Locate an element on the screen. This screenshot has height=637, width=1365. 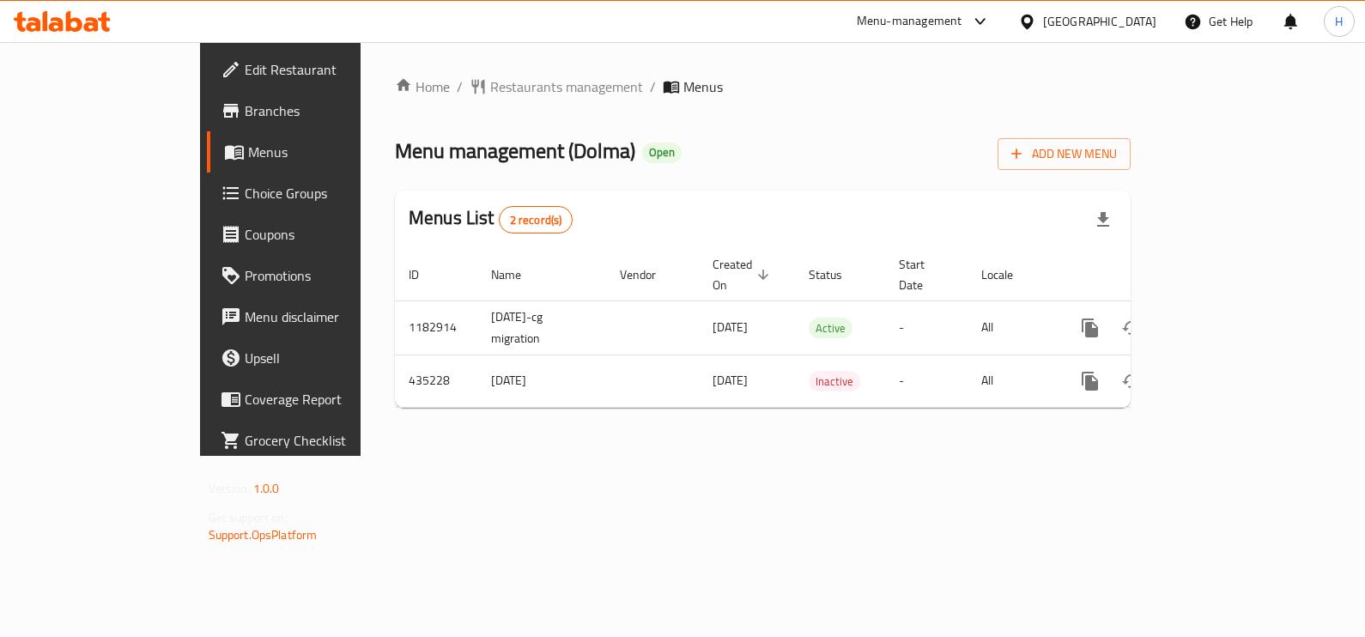
span: Start Date is located at coordinates (923, 275).